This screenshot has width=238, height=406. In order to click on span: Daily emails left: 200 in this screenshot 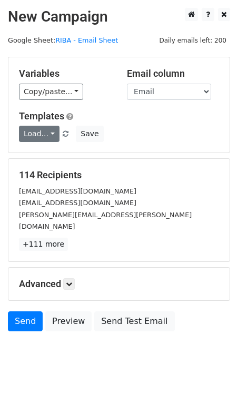, I will do `click(193, 41)`.